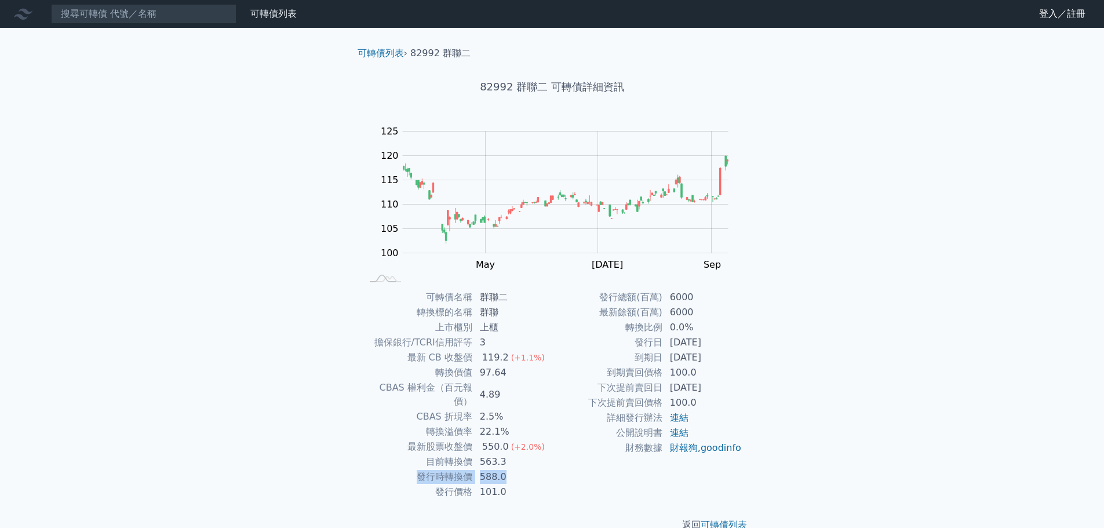  I want to click on tspan: 115, so click(389, 180).